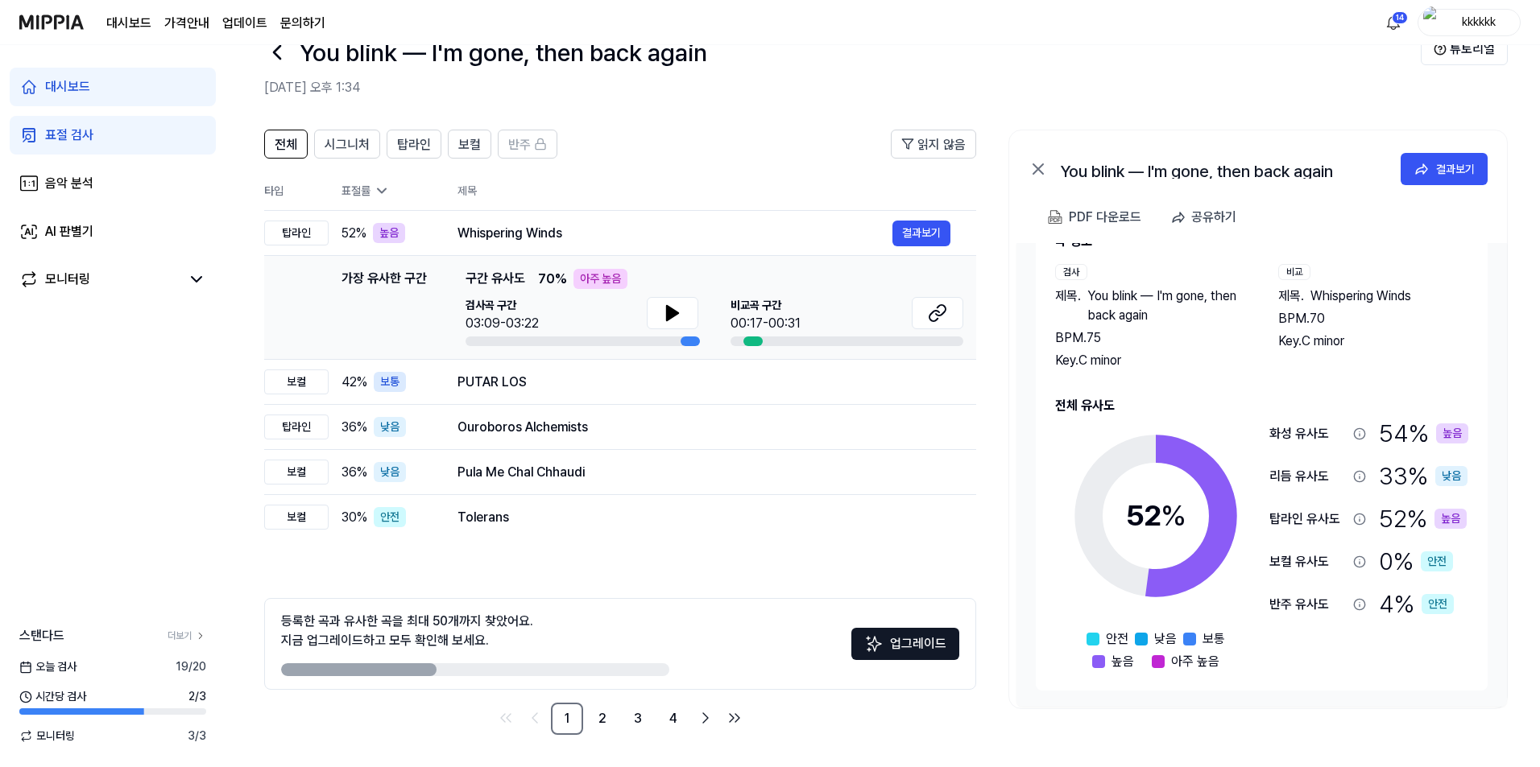  What do you see at coordinates (1156, 516) in the screenshot?
I see `div: 52` at bounding box center [1156, 516].